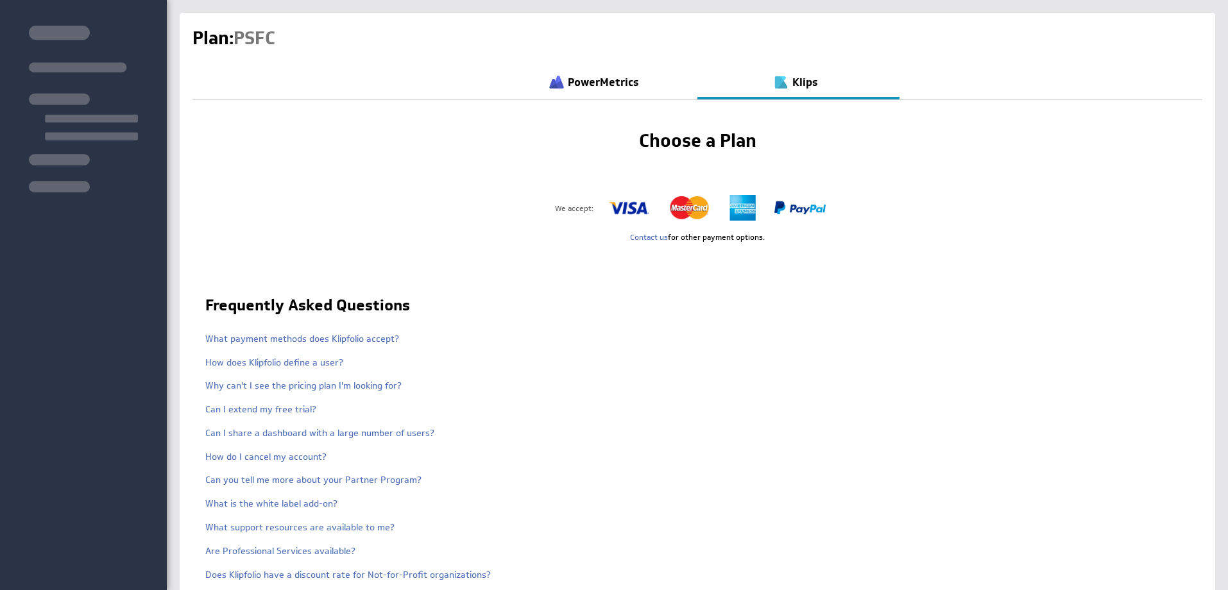 The height and width of the screenshot is (590, 1228). I want to click on div: for other payment options., so click(697, 237).